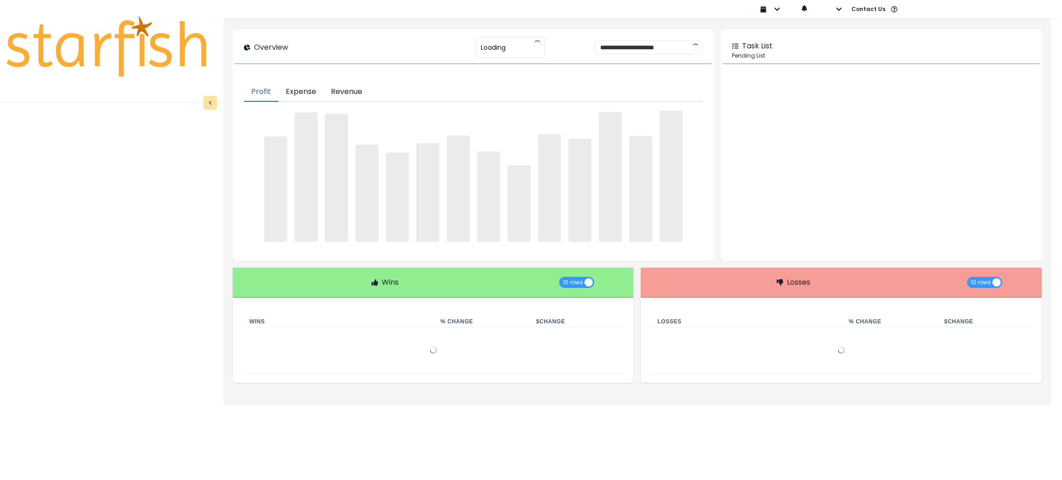  Describe the element at coordinates (882, 56) in the screenshot. I see `p: Pending List` at that location.